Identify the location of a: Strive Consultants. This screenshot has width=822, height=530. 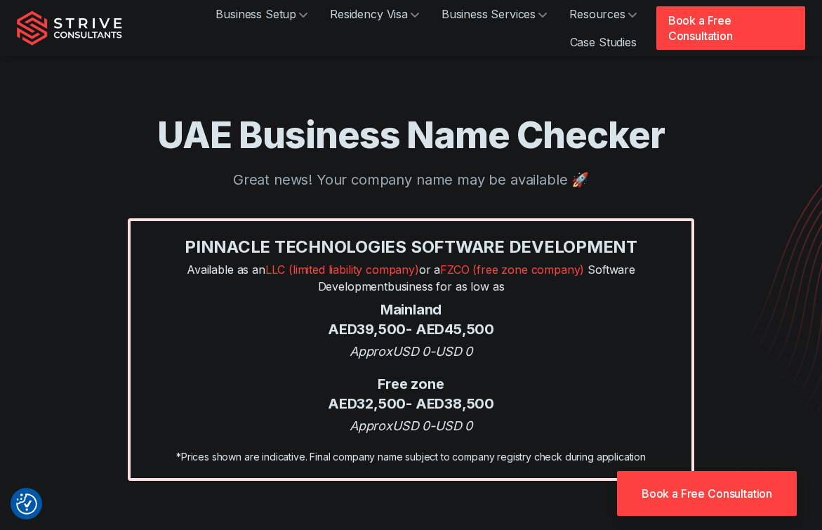
(69, 28).